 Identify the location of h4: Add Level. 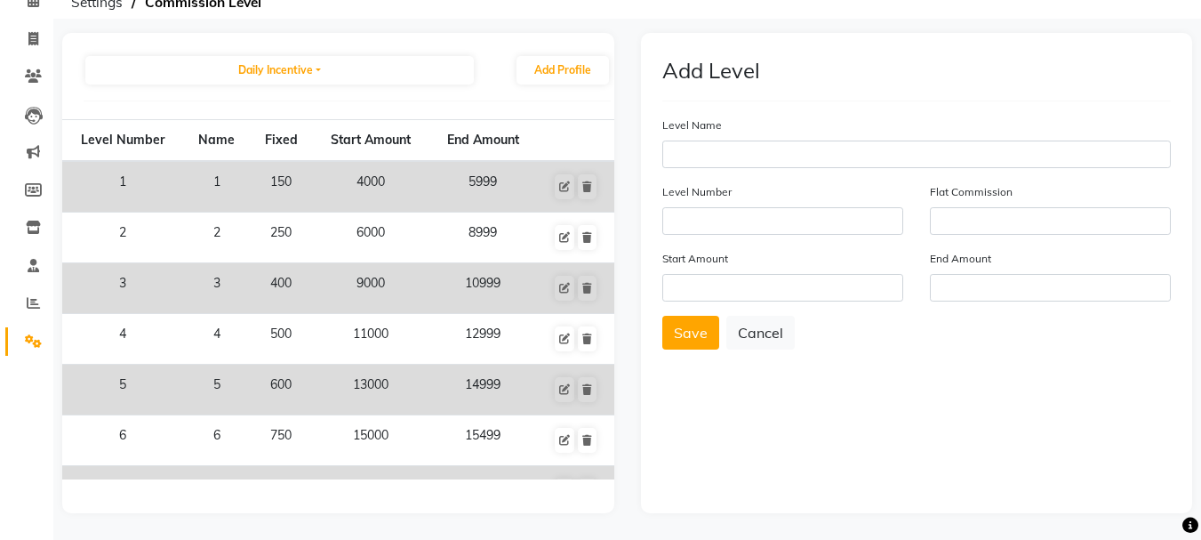
(917, 70).